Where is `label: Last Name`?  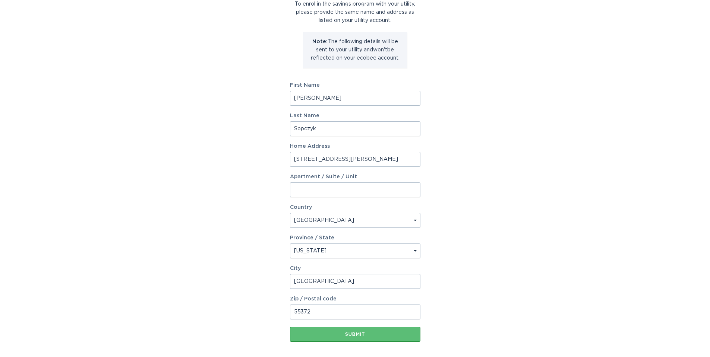
label: Last Name is located at coordinates (355, 116).